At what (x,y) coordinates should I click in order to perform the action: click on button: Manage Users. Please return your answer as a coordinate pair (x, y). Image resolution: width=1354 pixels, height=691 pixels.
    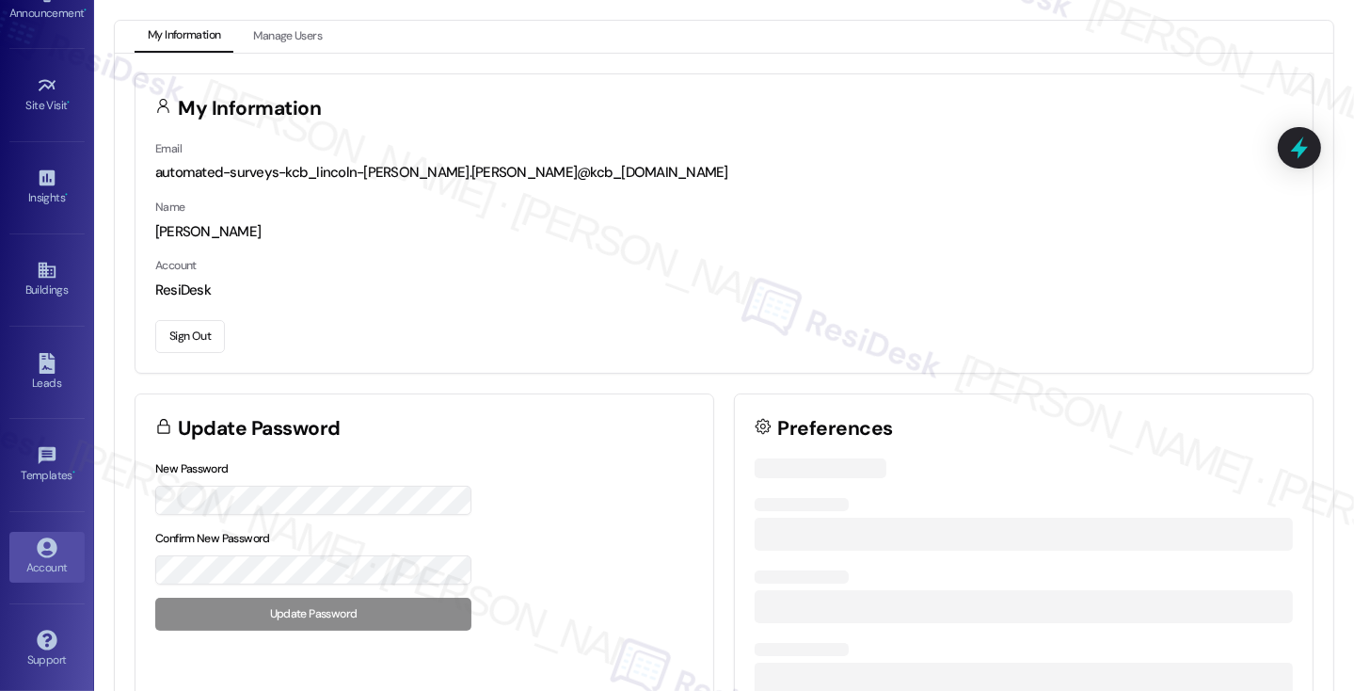
    Looking at the image, I should click on (287, 37).